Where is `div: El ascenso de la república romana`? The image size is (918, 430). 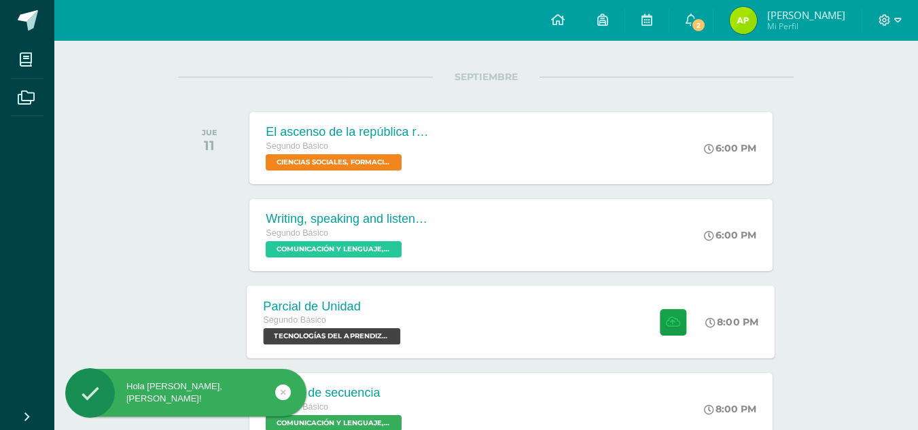
div: El ascenso de la república romana is located at coordinates (347, 132).